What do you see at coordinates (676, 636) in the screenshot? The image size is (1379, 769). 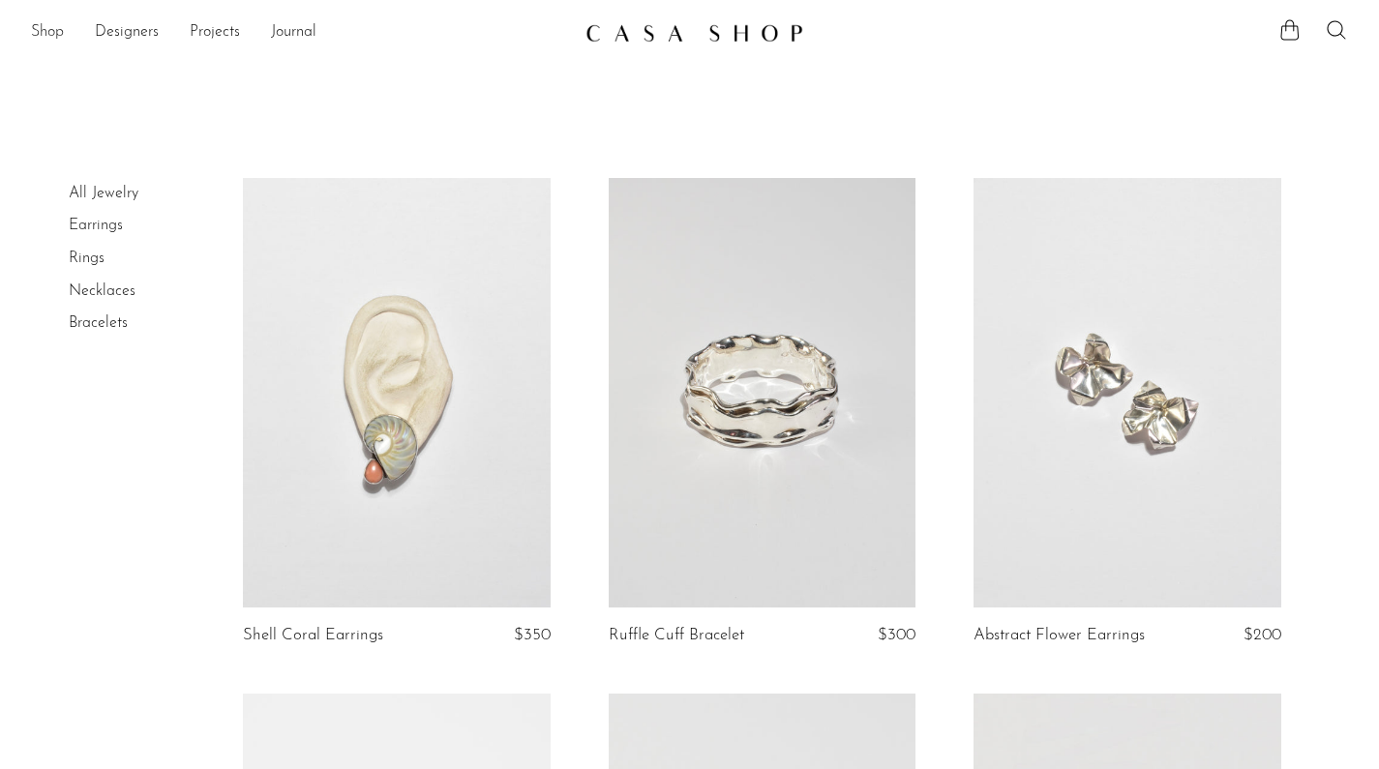 I see `a: Ruffle Cuff Bracelet` at bounding box center [676, 636].